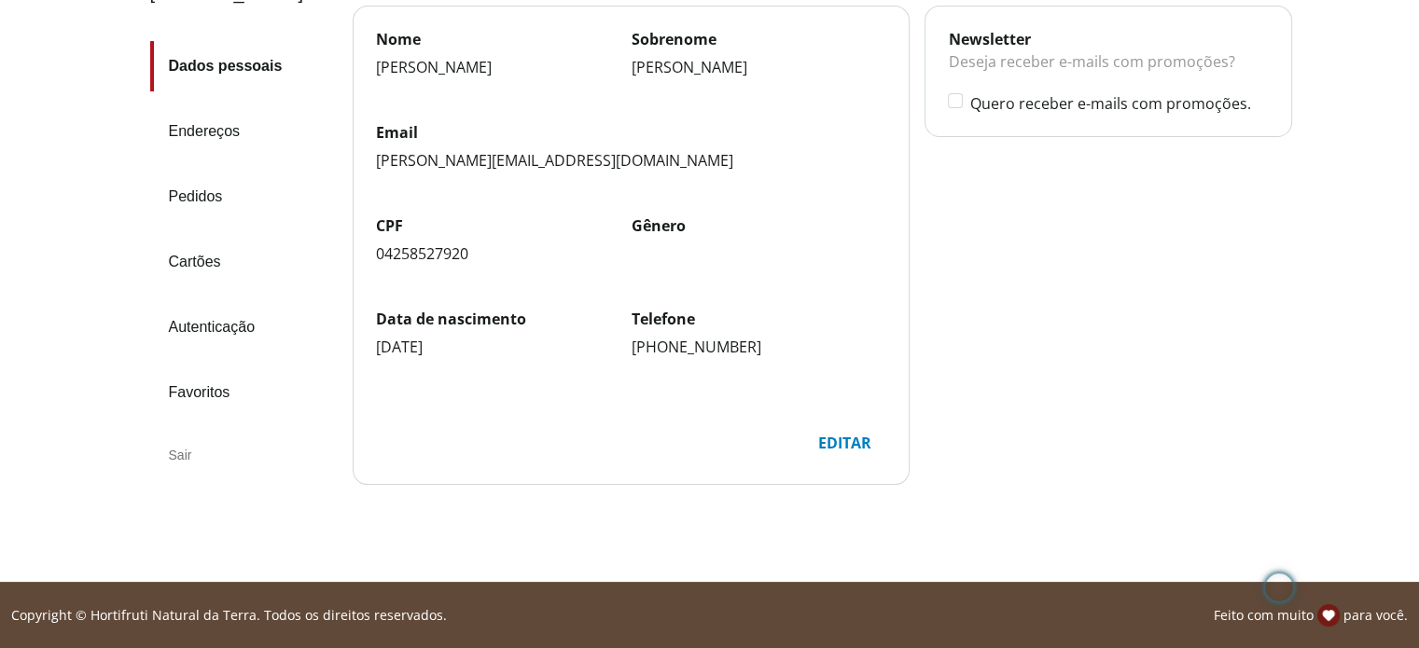  What do you see at coordinates (504, 254) in the screenshot?
I see `div: 04258527920` at bounding box center [504, 254].